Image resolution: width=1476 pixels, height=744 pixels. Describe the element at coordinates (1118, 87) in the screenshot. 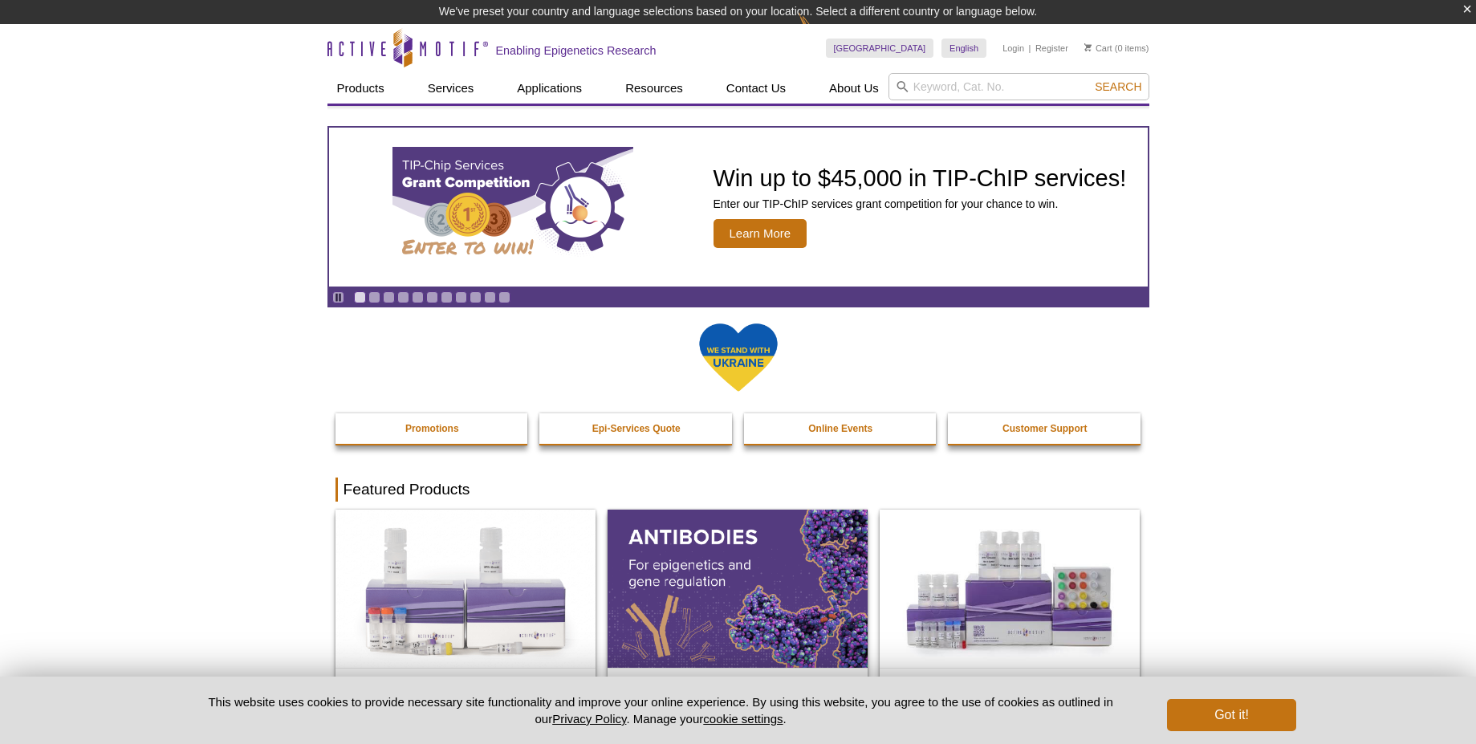

I see `button: Search` at that location.